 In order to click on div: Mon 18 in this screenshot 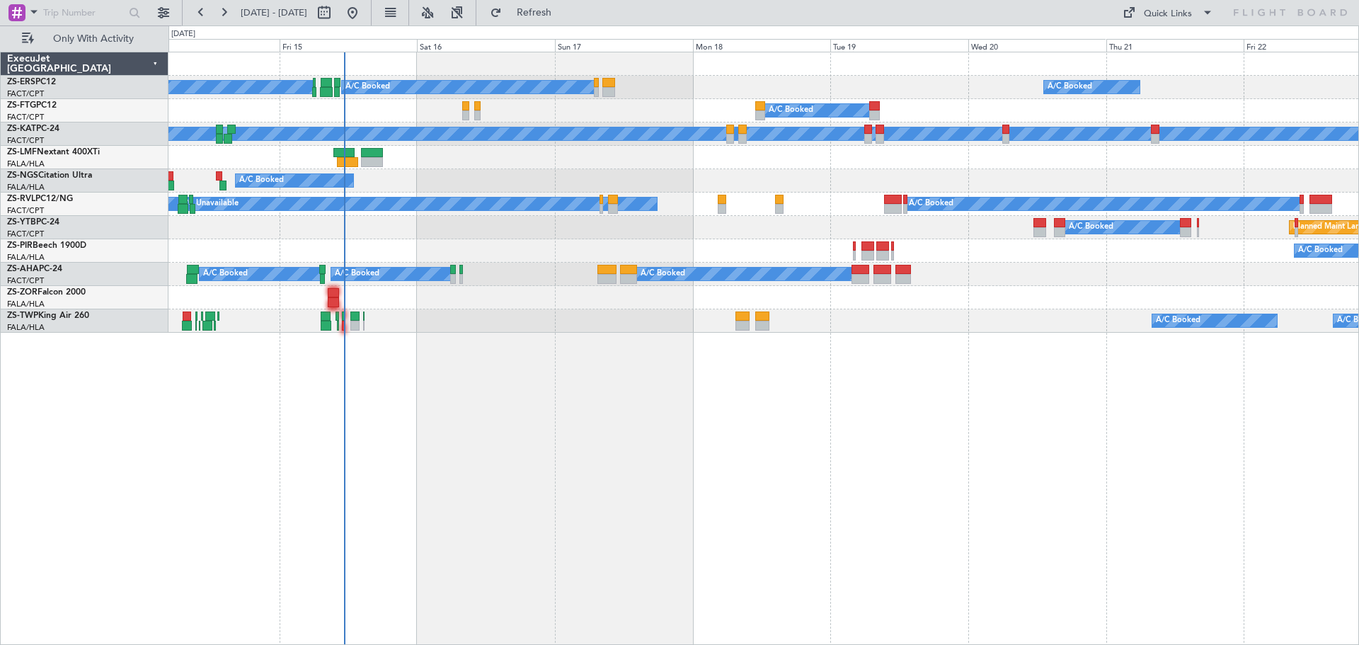, I will do `click(761, 45)`.